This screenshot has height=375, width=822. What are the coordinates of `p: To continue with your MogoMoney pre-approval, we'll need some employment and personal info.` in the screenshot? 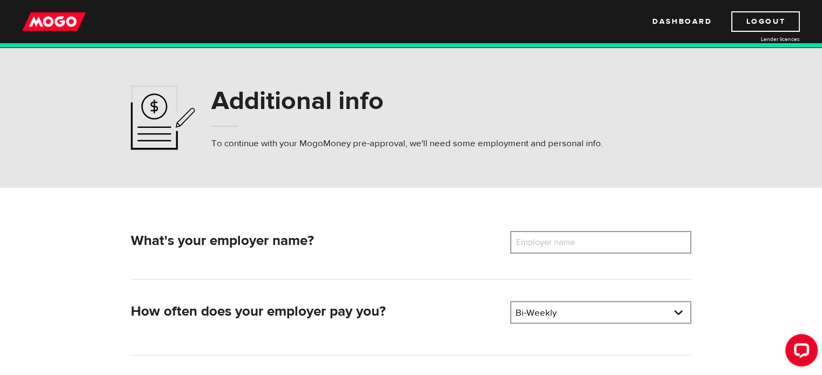 It's located at (407, 144).